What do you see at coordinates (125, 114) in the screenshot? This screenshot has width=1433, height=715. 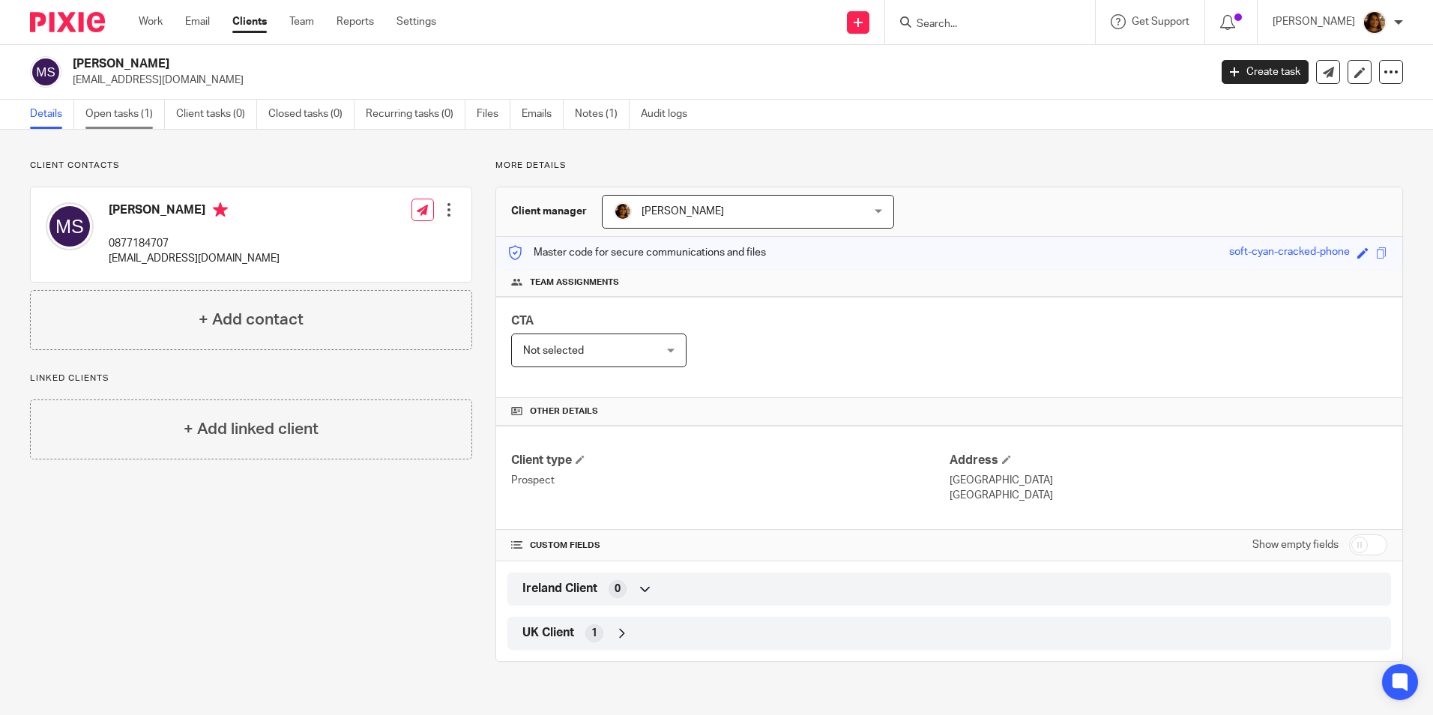 I see `a: Open tasks (1)` at bounding box center [125, 114].